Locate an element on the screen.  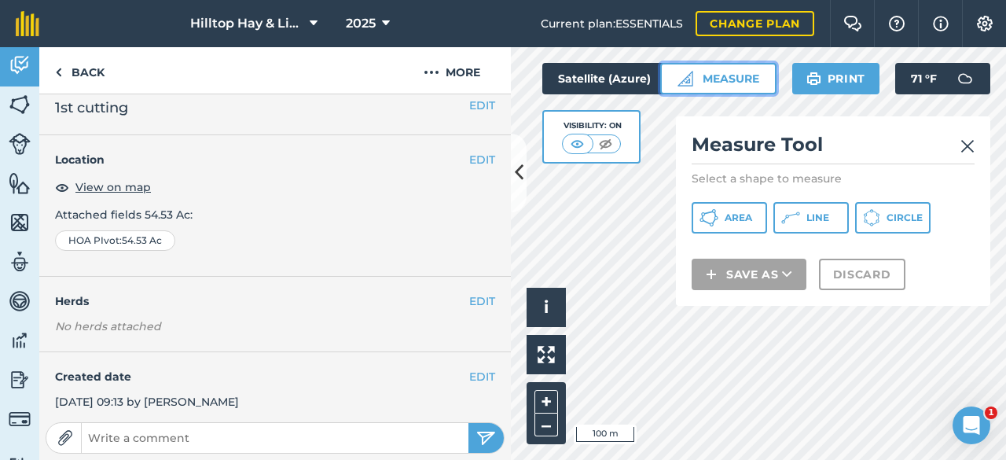
span: 71 ° F is located at coordinates (923, 79).